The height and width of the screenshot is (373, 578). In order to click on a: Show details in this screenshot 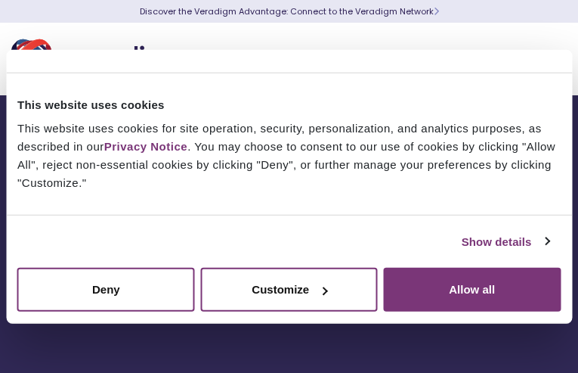, I will do `click(506, 241)`.